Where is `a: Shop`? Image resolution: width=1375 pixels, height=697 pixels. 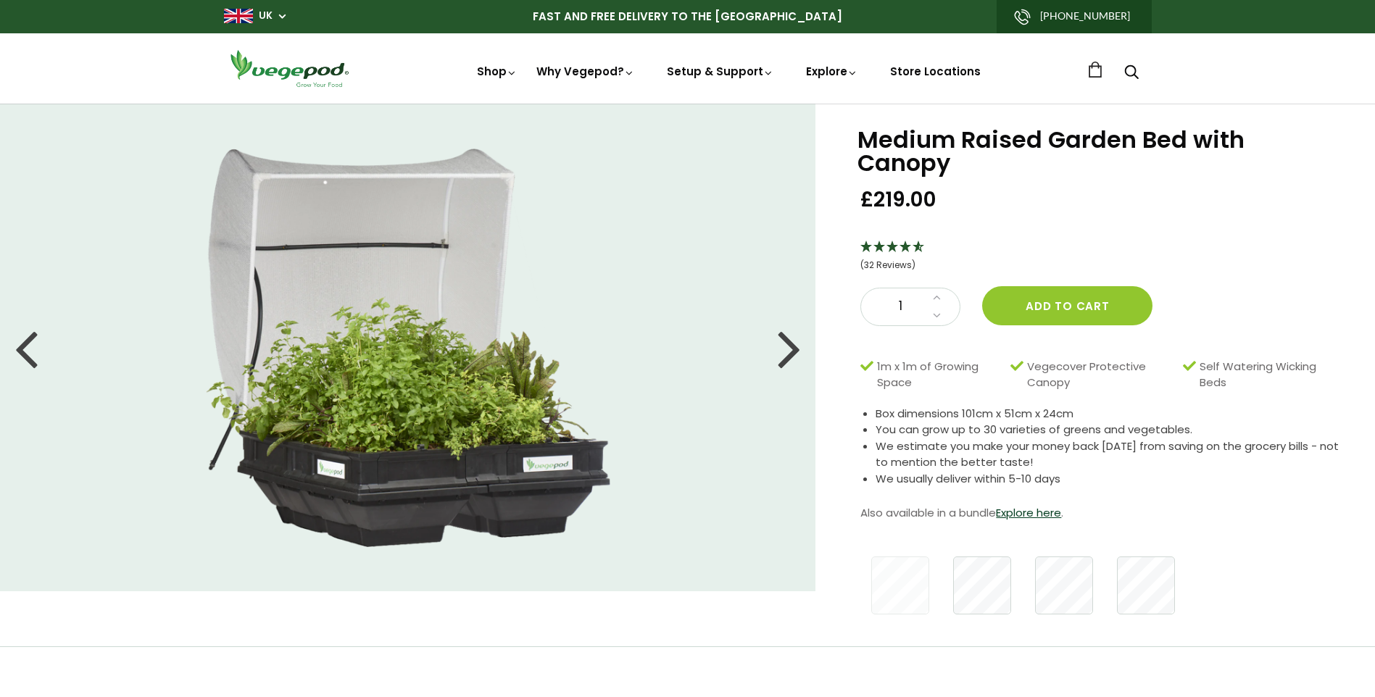 a: Shop is located at coordinates (497, 71).